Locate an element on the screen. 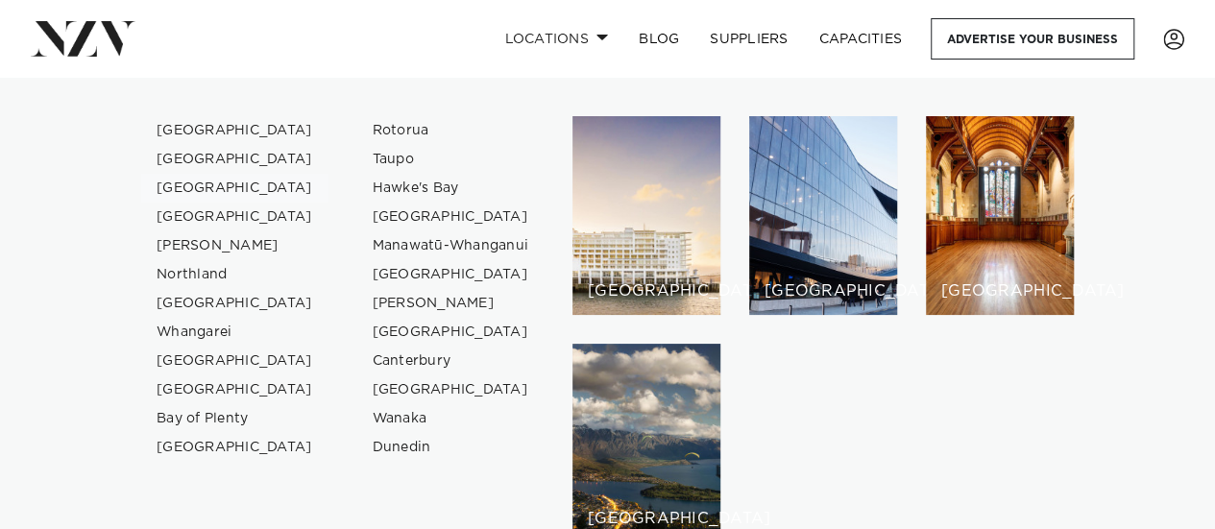 The height and width of the screenshot is (529, 1215). a: Wanaka is located at coordinates (450, 419).